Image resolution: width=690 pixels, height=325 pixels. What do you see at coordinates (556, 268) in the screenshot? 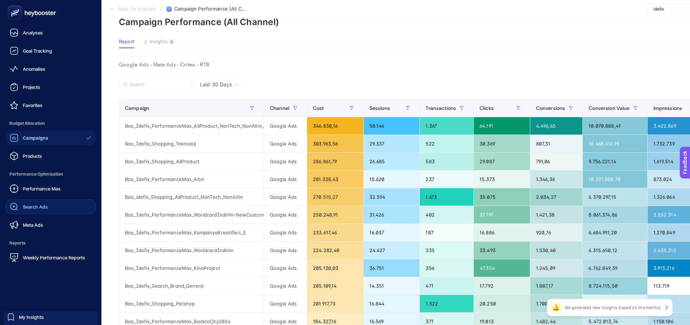
I see `div: 1.245,09` at bounding box center [556, 268].